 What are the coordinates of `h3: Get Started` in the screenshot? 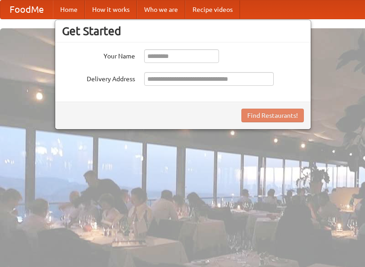 It's located at (183, 31).